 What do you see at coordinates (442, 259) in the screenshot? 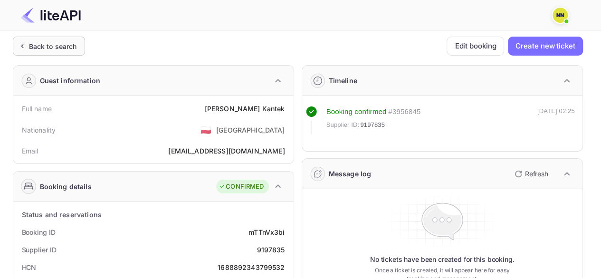
I see `p: No tickets have been created for this booking.` at bounding box center [442, 259].